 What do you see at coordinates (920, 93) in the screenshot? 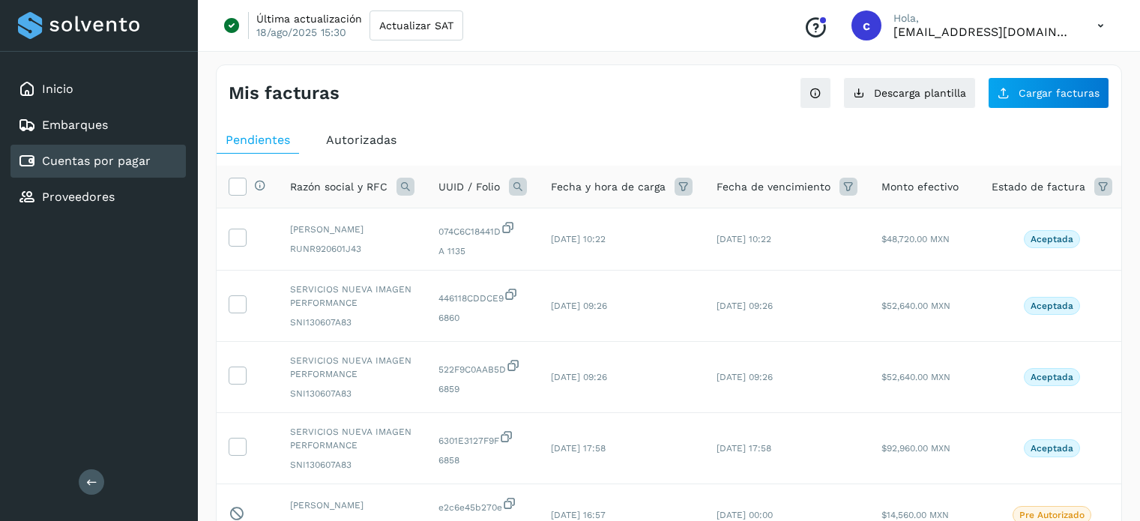
I see `span: Descarga plantilla` at bounding box center [920, 93].